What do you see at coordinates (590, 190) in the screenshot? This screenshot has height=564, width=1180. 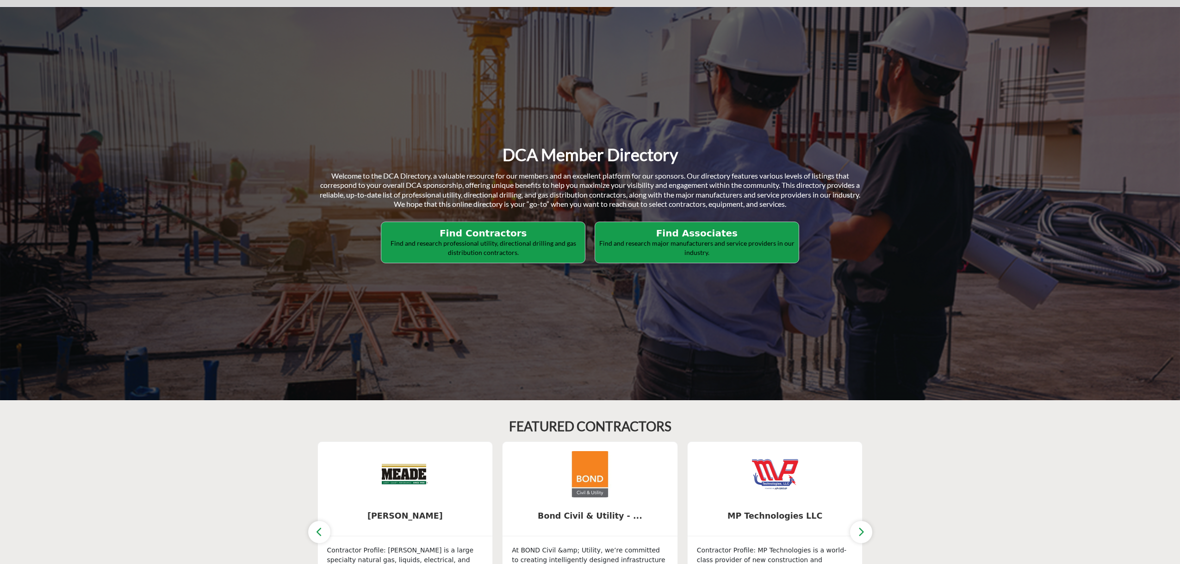 I see `span: Welcome to the DCA Directory, a valuable resource for our members and an excellent platform for o...` at bounding box center [590, 190].